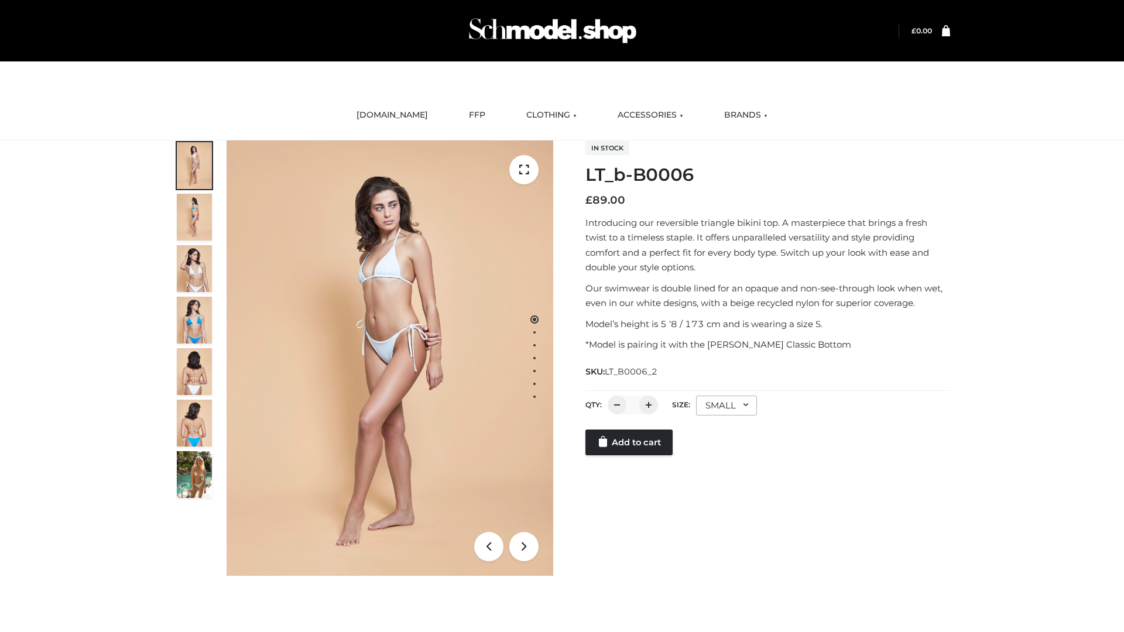 This screenshot has height=632, width=1124. What do you see at coordinates (477, 115) in the screenshot?
I see `a: FFP` at bounding box center [477, 115].